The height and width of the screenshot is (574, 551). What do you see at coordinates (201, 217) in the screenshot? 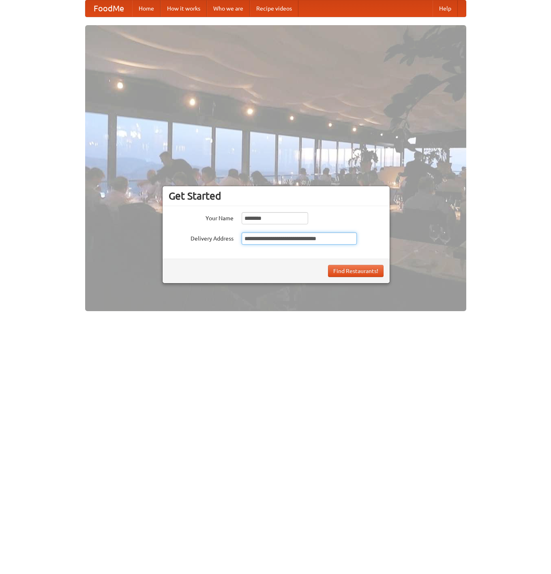
I see `label: Your Name` at bounding box center [201, 217].